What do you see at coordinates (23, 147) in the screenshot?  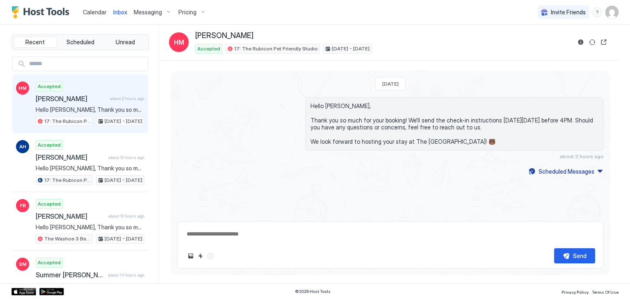 I see `span: AH` at bounding box center [23, 147].